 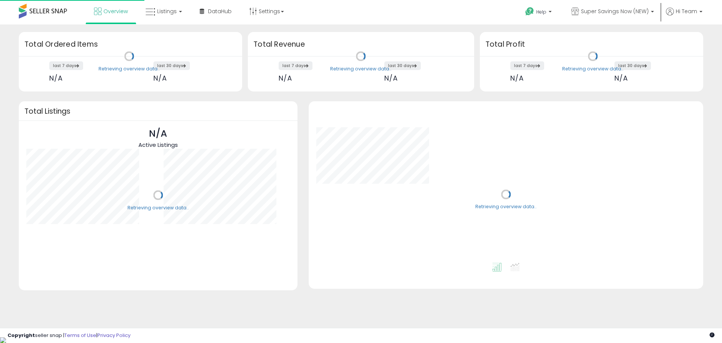 I want to click on span: Overview, so click(x=115, y=11).